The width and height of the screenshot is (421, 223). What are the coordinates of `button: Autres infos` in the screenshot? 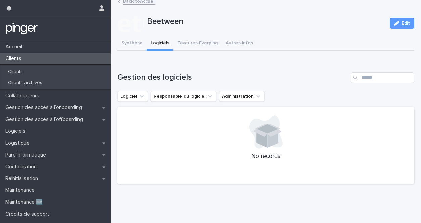 It's located at (239, 44).